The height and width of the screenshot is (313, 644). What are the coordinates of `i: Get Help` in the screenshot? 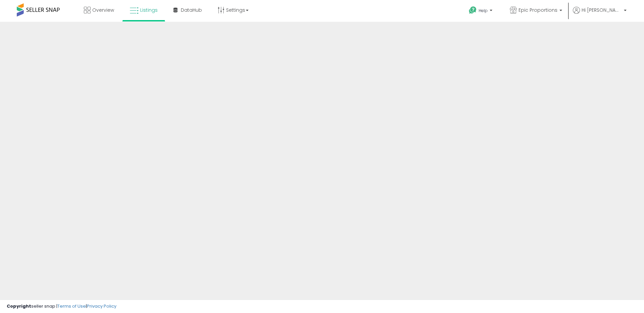 It's located at (473, 10).